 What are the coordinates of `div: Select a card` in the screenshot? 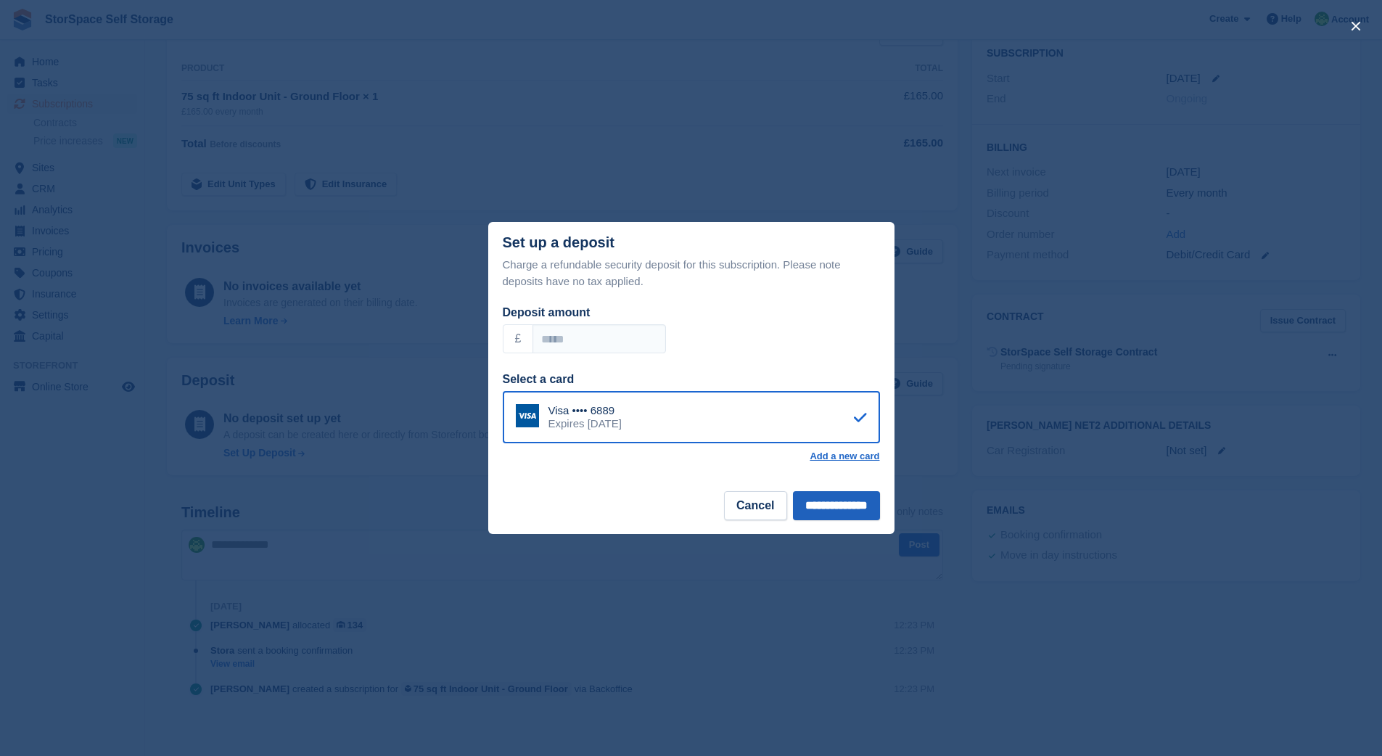 It's located at (691, 379).